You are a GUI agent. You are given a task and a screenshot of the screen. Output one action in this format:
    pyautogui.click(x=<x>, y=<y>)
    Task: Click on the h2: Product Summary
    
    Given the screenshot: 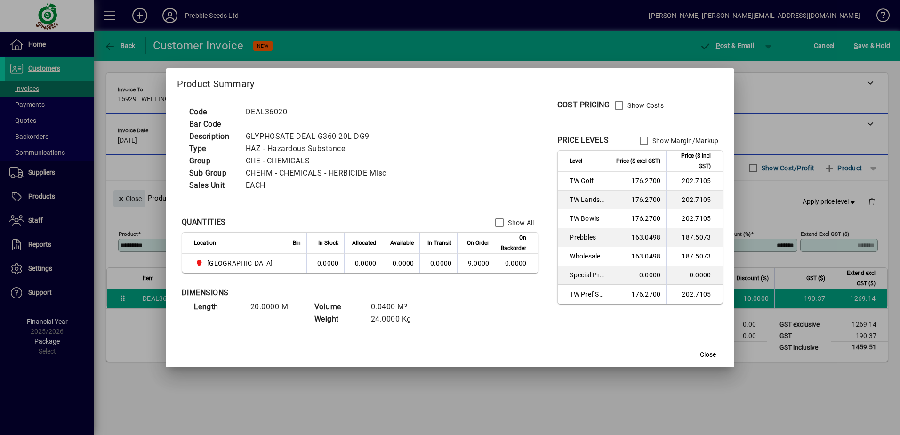 What is the action you would take?
    pyautogui.click(x=450, y=82)
    